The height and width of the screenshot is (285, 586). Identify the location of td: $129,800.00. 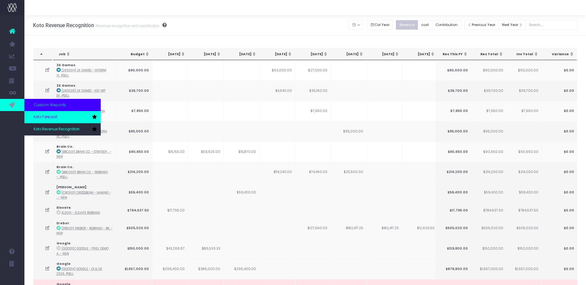
(453, 248).